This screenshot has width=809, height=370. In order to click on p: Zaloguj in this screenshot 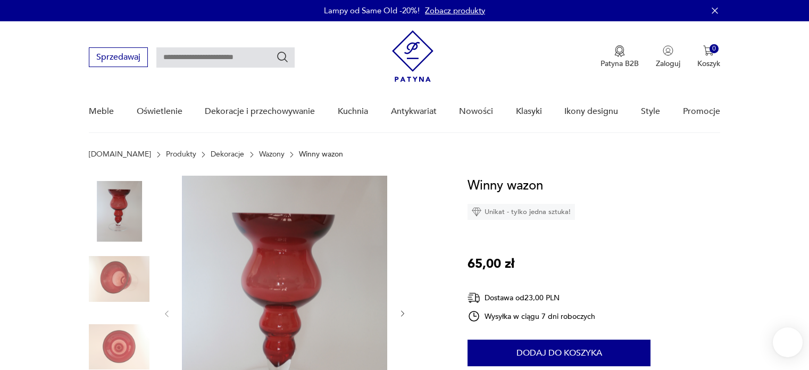, I will do `click(668, 63)`.